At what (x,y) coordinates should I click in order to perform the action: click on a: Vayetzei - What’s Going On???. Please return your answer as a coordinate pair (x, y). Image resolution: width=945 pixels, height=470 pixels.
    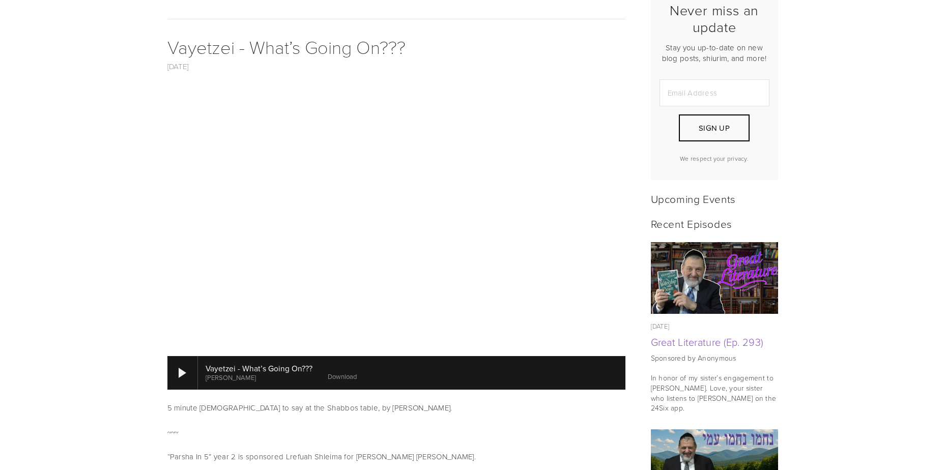
    Looking at the image, I should click on (287, 46).